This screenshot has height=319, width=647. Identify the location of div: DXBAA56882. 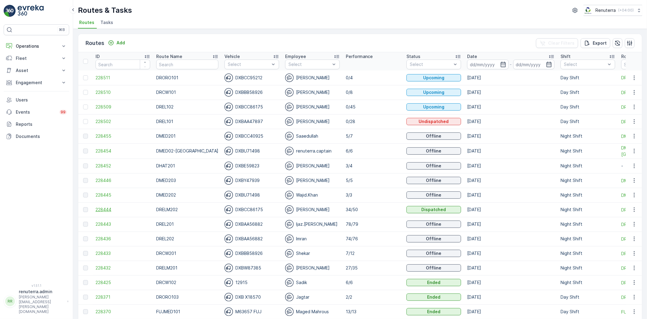
(252, 238).